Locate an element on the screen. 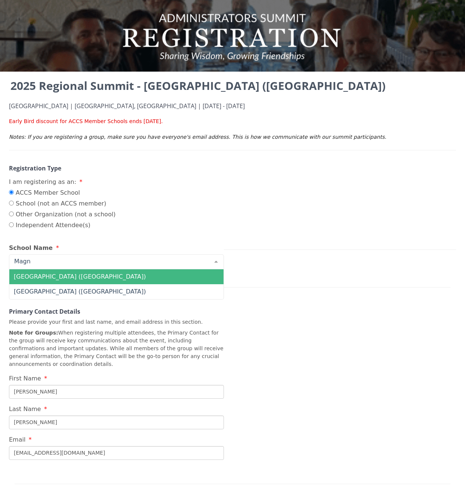  strong: Registration Type is located at coordinates (35, 168).